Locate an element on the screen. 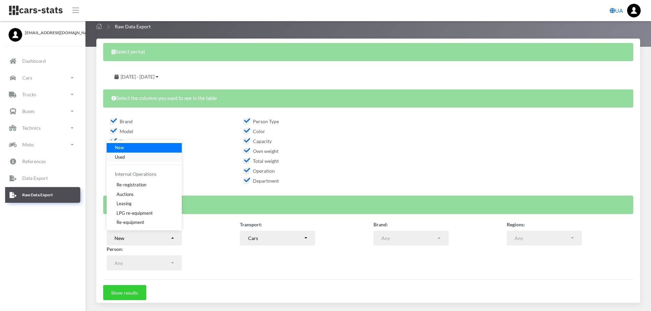  span: Re-registration is located at coordinates (131, 185).